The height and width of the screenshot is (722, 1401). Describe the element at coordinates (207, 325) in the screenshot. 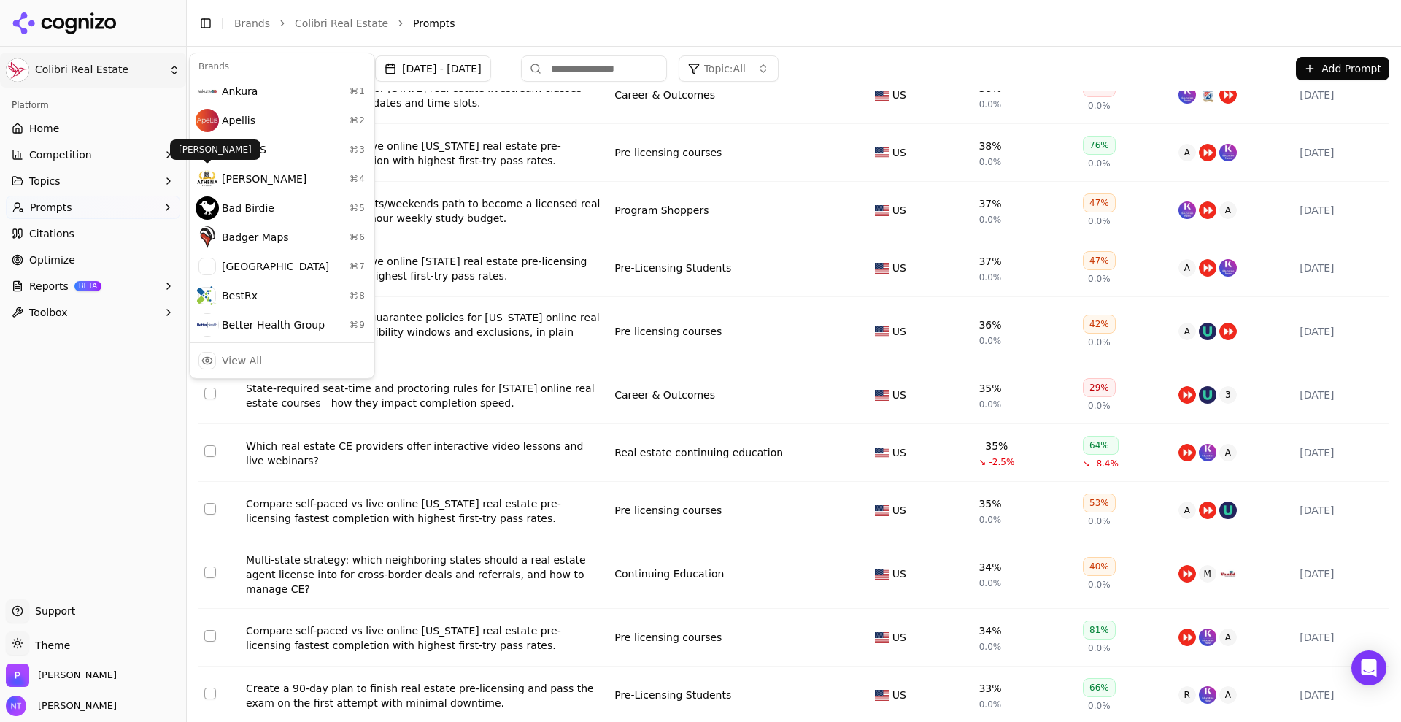

I see `img: Better Health Group` at that location.